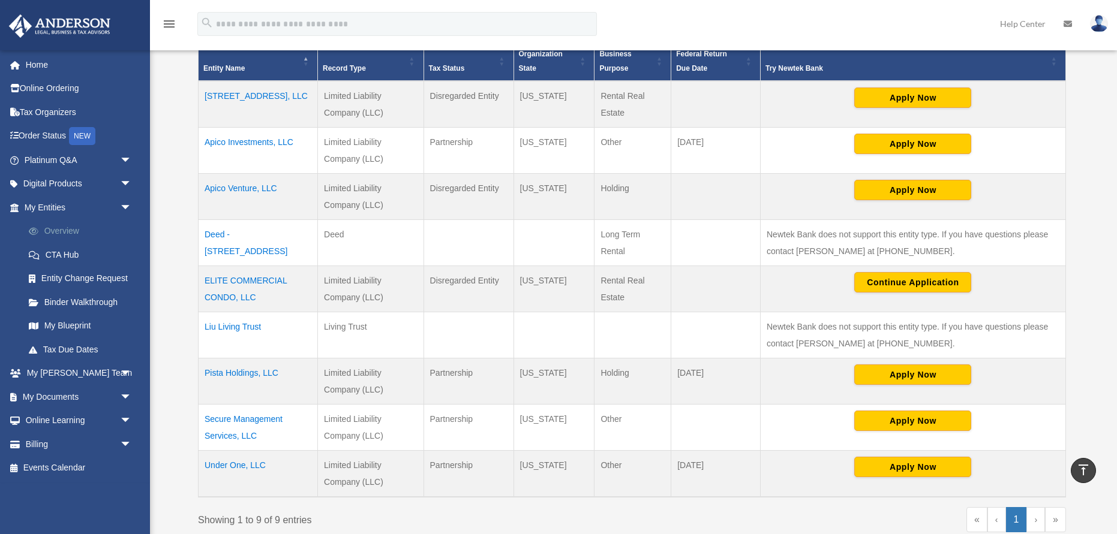 The image size is (1117, 534). What do you see at coordinates (258, 474) in the screenshot?
I see `td: Under One, LLC` at bounding box center [258, 474].